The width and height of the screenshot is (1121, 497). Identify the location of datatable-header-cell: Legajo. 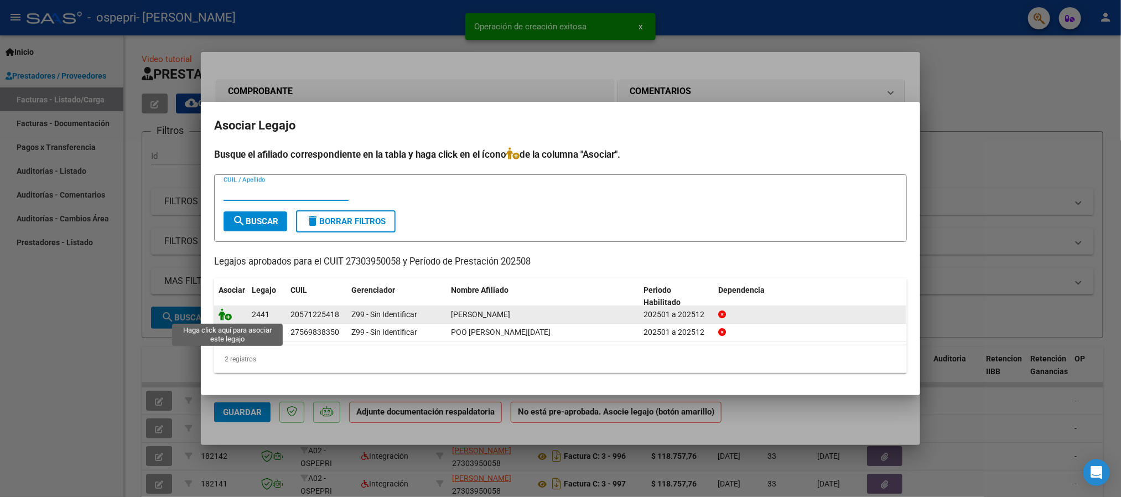
(267, 297).